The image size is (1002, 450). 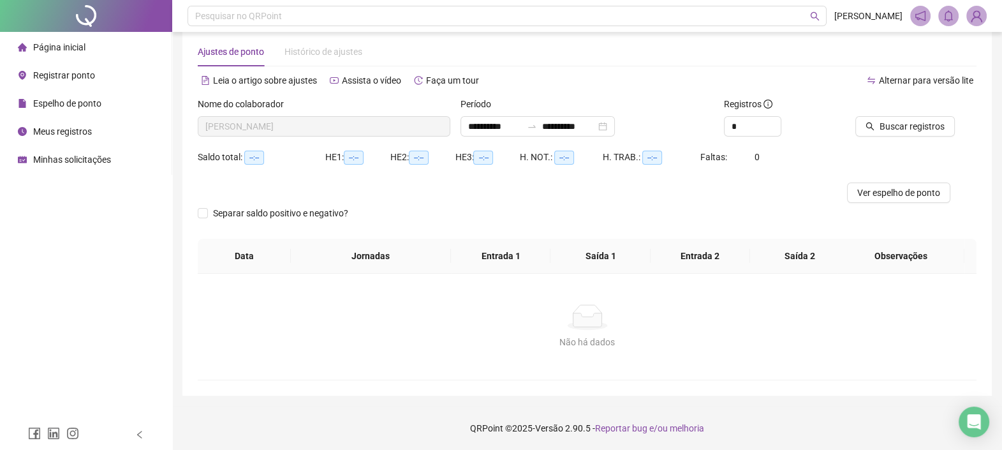 What do you see at coordinates (871, 80) in the screenshot?
I see `span: swap` at bounding box center [871, 80].